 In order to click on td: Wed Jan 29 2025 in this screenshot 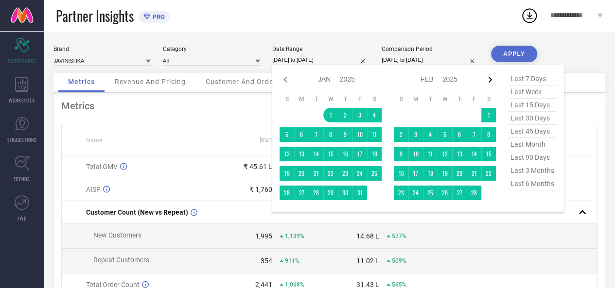, I will do `click(331, 193)`.